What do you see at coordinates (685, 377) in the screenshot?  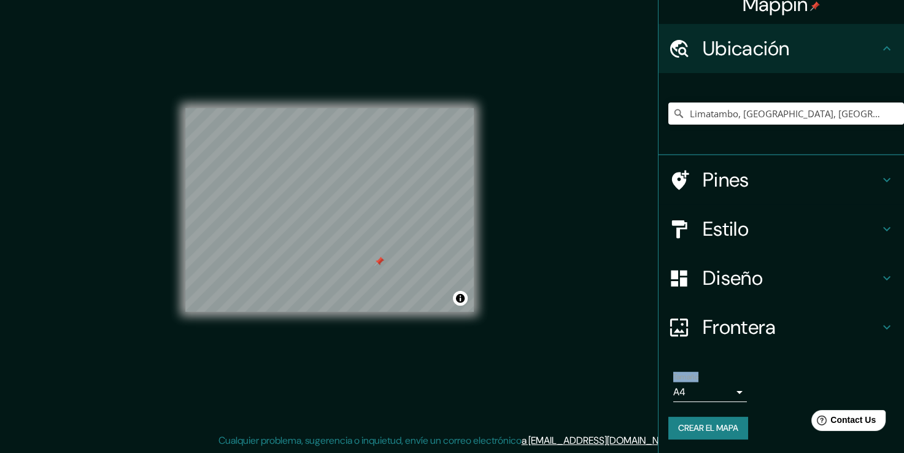 I see `label: Tamaño` at bounding box center [685, 377].